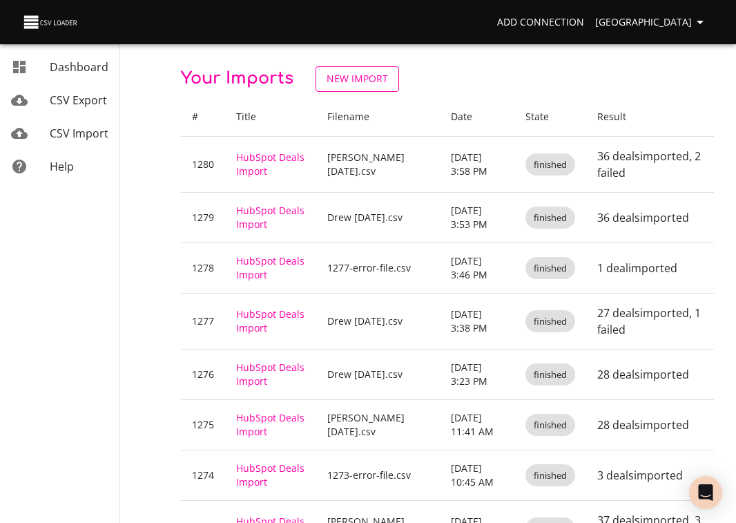 Image resolution: width=736 pixels, height=523 pixels. I want to click on td: 1277, so click(203, 320).